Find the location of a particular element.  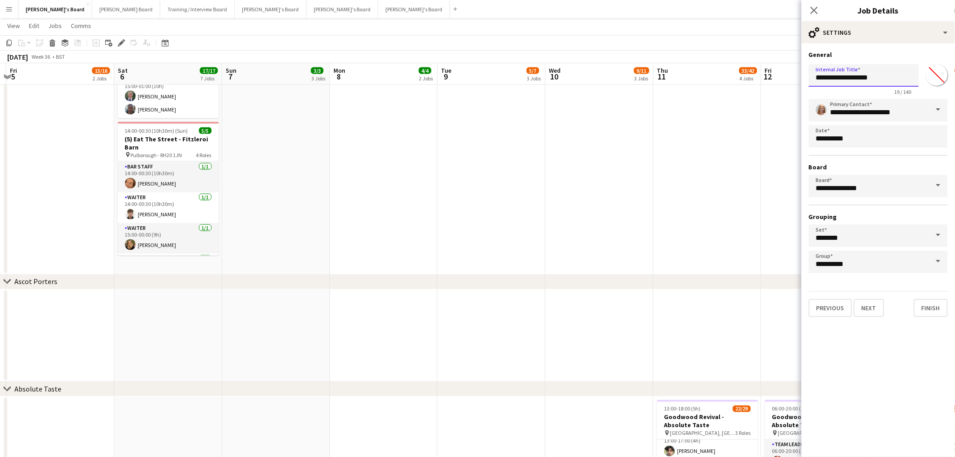

span: 14:00-00:30 (10h30m) (Sun) is located at coordinates (157, 130).